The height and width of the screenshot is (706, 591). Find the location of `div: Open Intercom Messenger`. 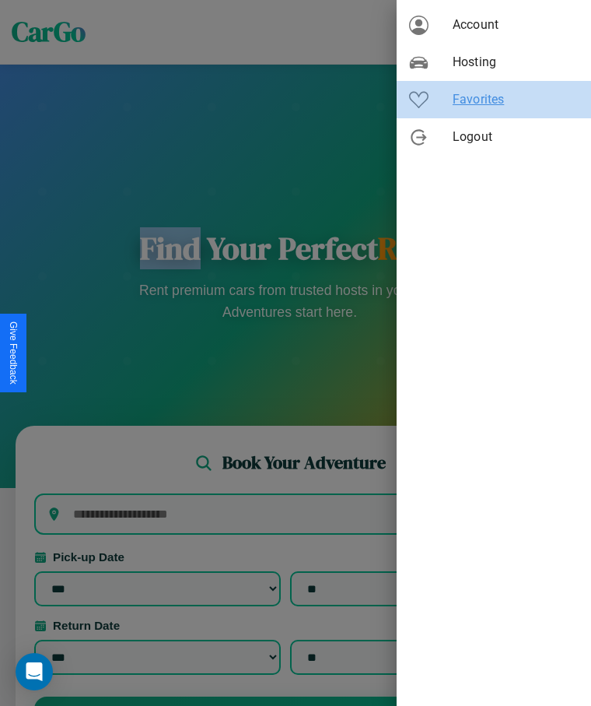

div: Open Intercom Messenger is located at coordinates (34, 672).